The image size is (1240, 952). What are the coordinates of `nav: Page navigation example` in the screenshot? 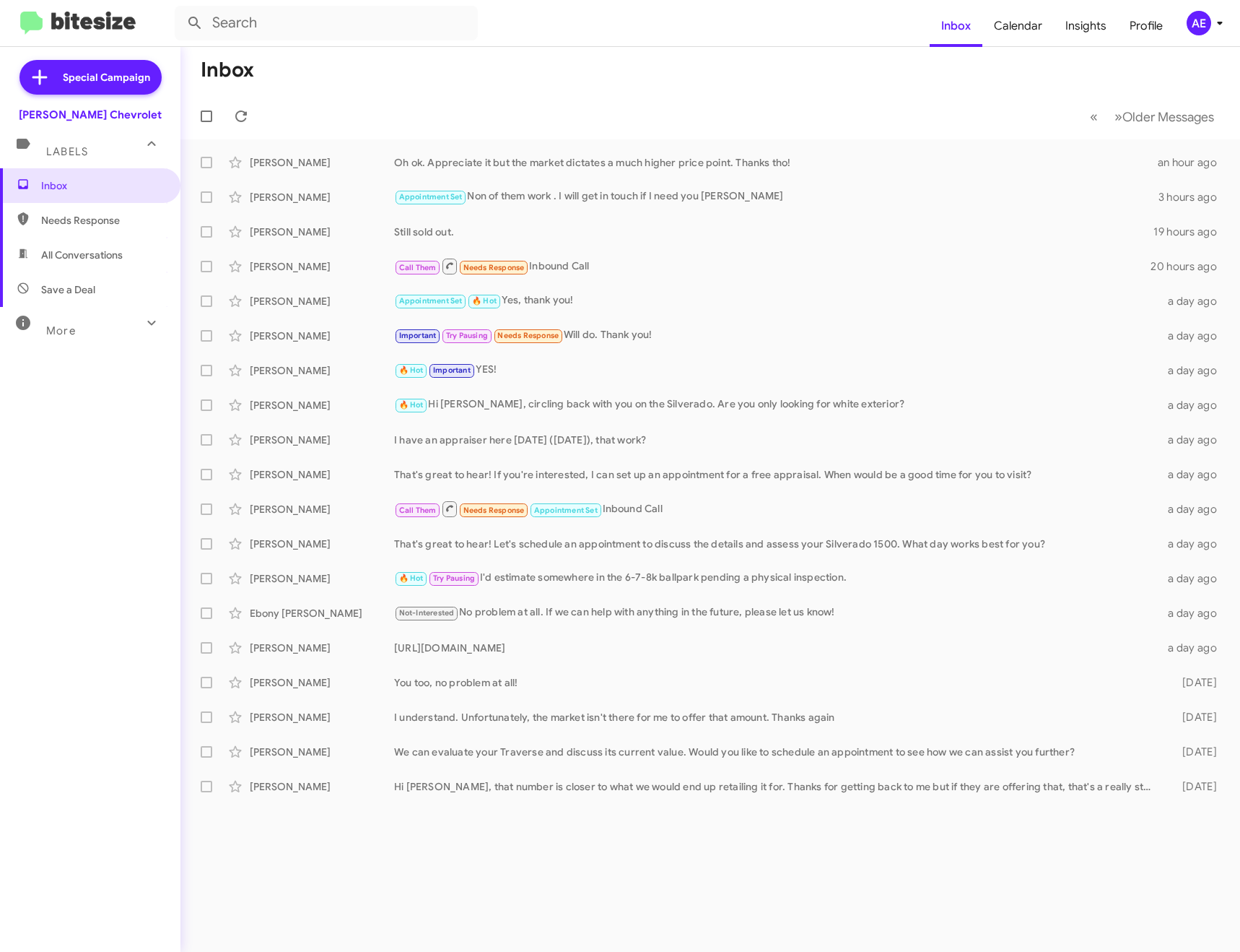 It's located at (1153, 116).